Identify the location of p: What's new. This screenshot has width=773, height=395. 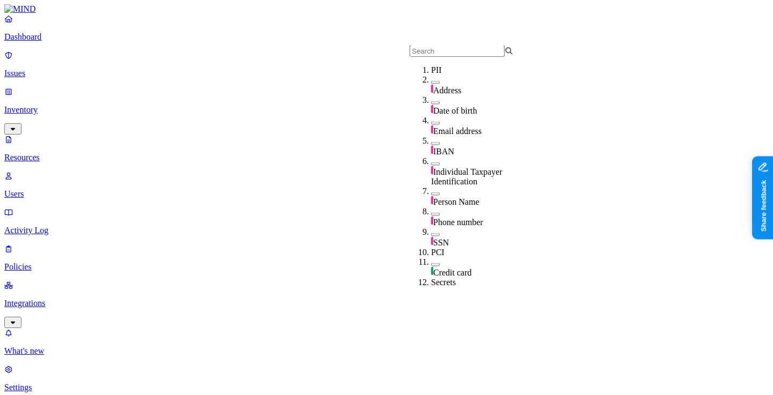
(386, 351).